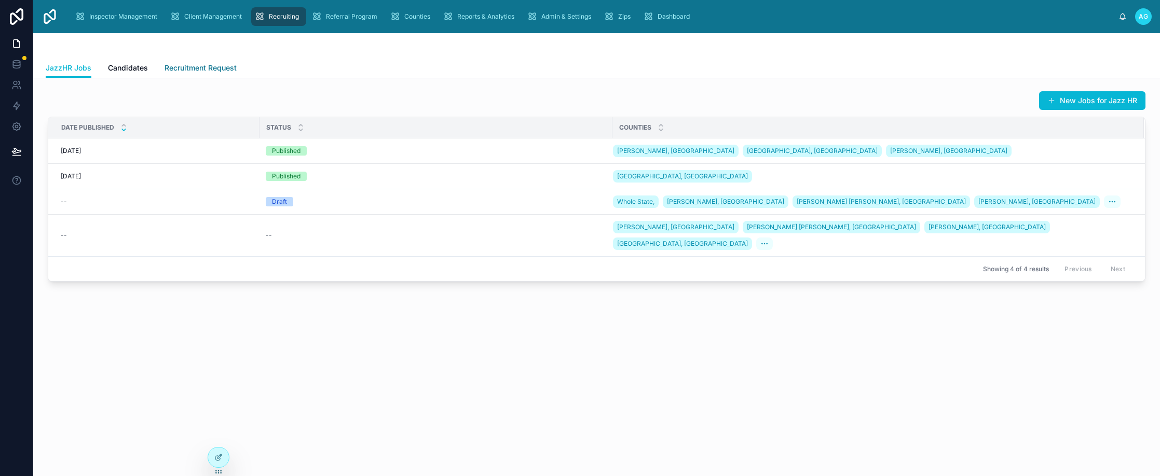 The image size is (1160, 476). What do you see at coordinates (1016, 269) in the screenshot?
I see `span: Showing 4 of 4 results` at bounding box center [1016, 269].